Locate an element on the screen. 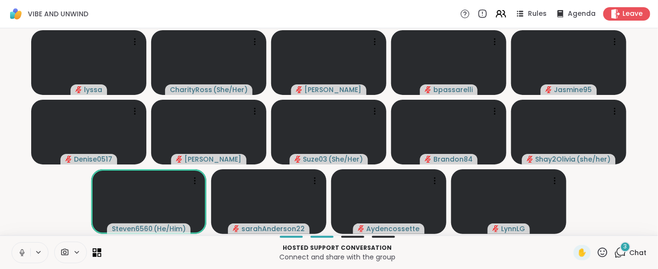 The image size is (658, 269). span: Jasmine95 is located at coordinates (573, 90).